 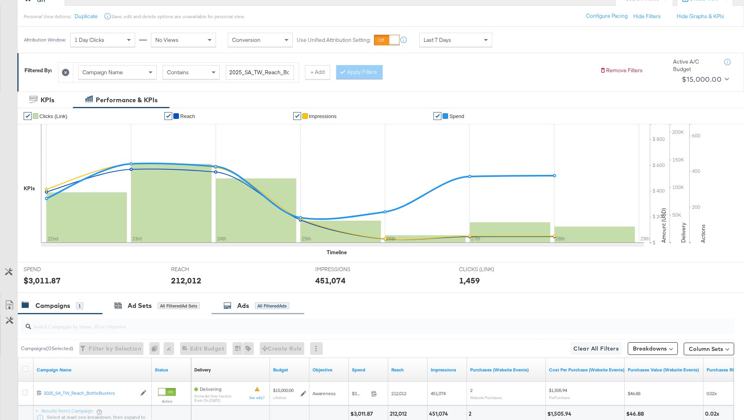 What do you see at coordinates (507, 369) in the screenshot?
I see `a: The number of times a purchase was made tracked by your Custom Audience pixel on your website aft...` at bounding box center [507, 369].